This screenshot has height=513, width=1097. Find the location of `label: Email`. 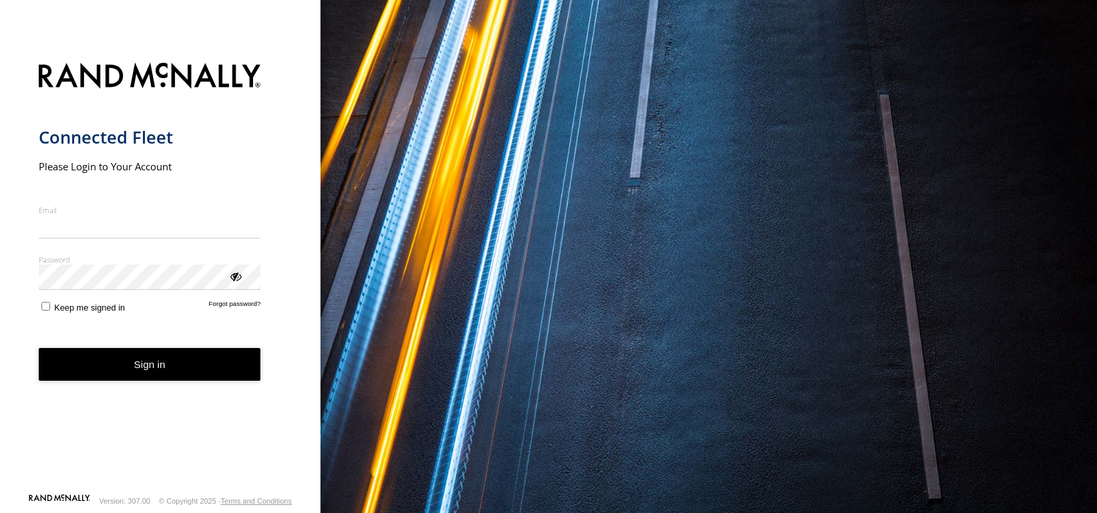

label: Email is located at coordinates (150, 210).